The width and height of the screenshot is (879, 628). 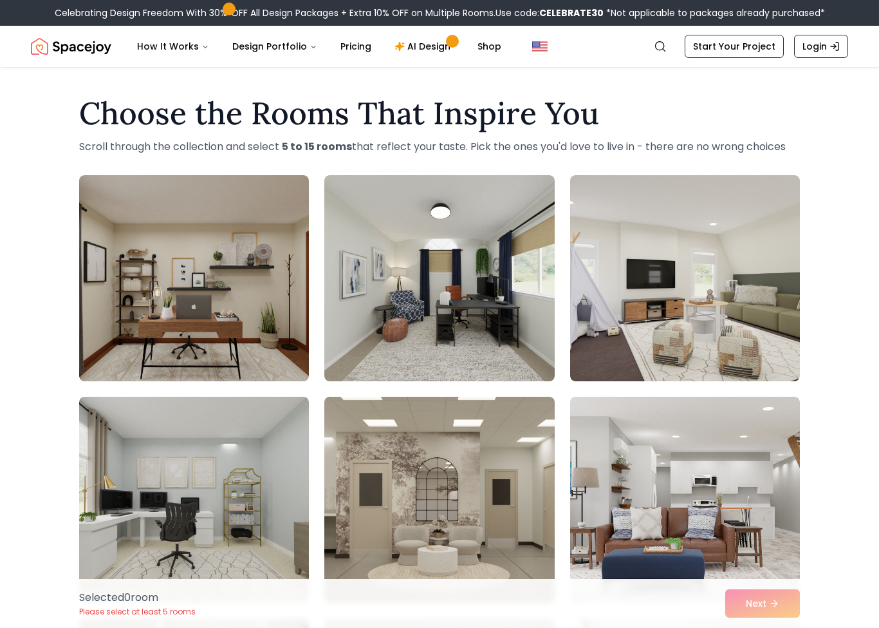 I want to click on img: Spacejoy Logo, so click(x=71, y=46).